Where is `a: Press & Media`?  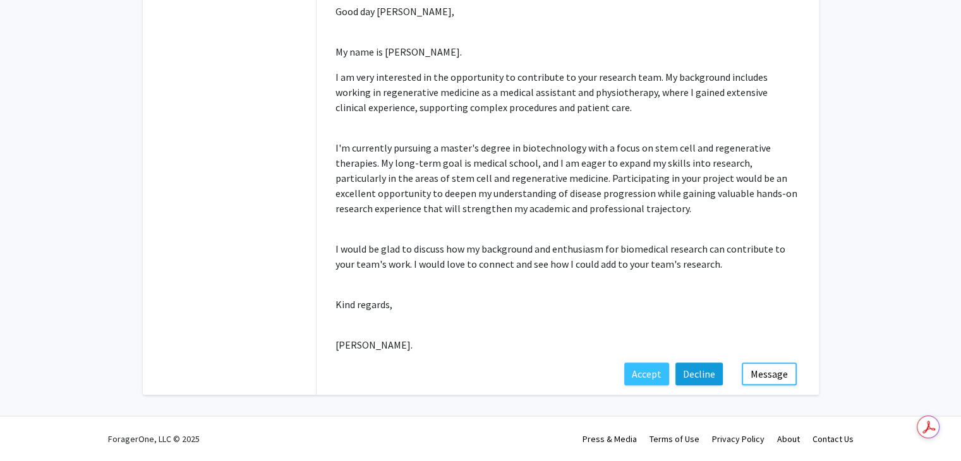
a: Press & Media is located at coordinates (610, 439).